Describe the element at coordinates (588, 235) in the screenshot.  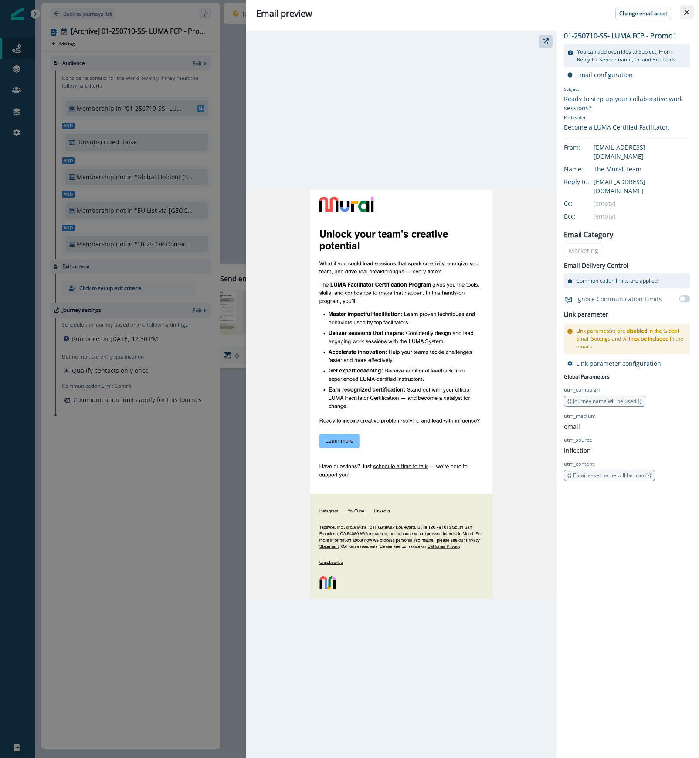
I see `p: Email Category` at that location.